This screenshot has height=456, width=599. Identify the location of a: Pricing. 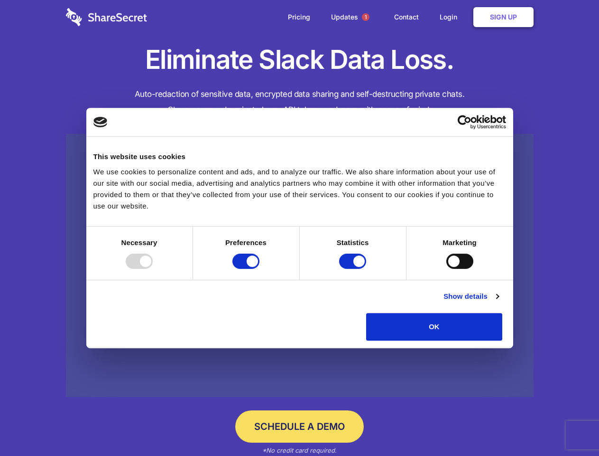
(299, 17).